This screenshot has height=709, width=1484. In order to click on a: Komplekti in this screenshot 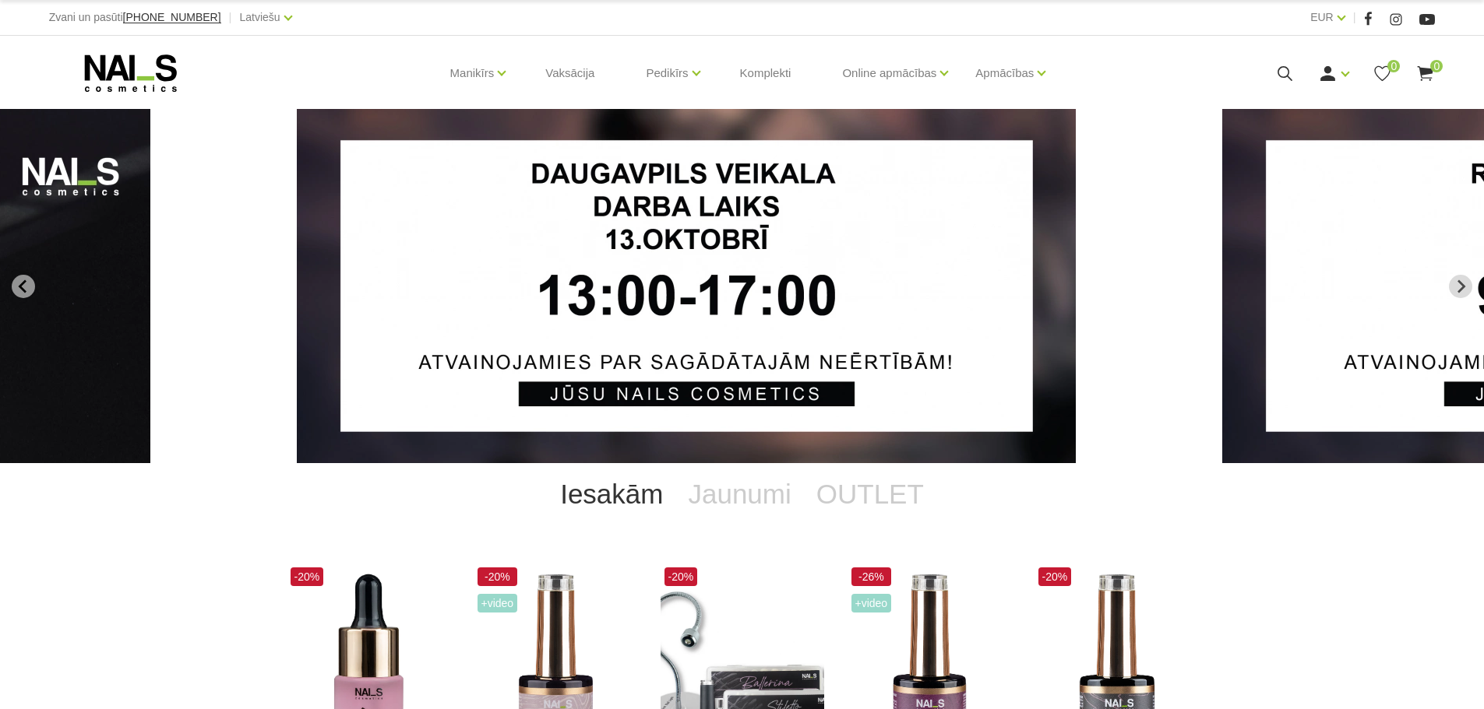, I will do `click(766, 73)`.